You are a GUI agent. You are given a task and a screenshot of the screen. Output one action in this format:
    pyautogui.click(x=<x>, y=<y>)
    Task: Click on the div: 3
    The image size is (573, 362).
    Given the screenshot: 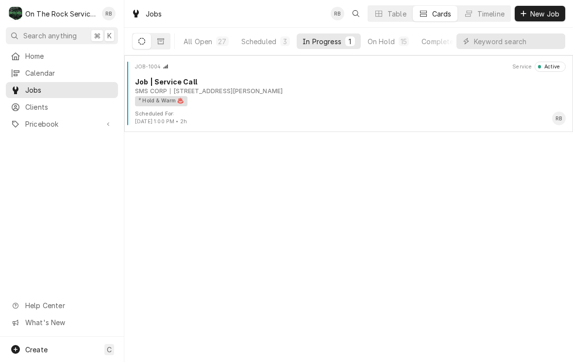 What is the action you would take?
    pyautogui.click(x=285, y=41)
    